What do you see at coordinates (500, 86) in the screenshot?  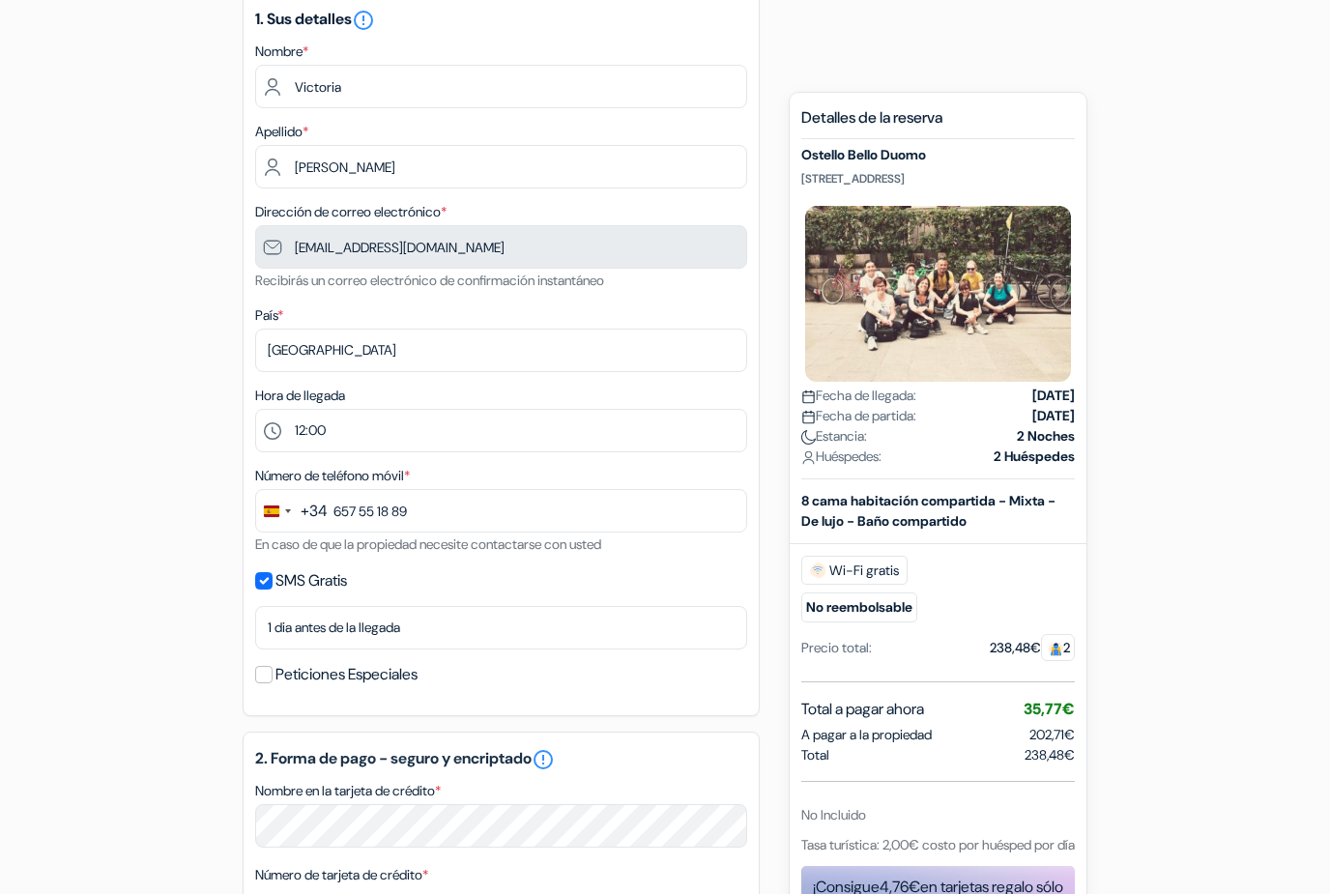 I see `input: Ingrese el nombre` at bounding box center [500, 86].